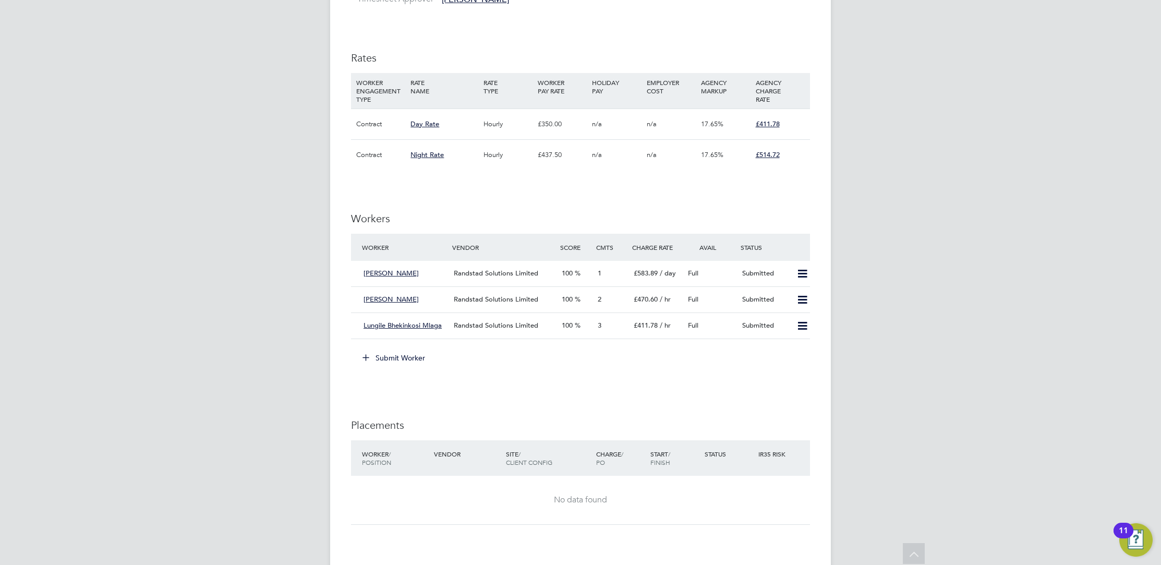 The image size is (1161, 565). Describe the element at coordinates (581, 425) in the screenshot. I see `h3: Placements` at that location.